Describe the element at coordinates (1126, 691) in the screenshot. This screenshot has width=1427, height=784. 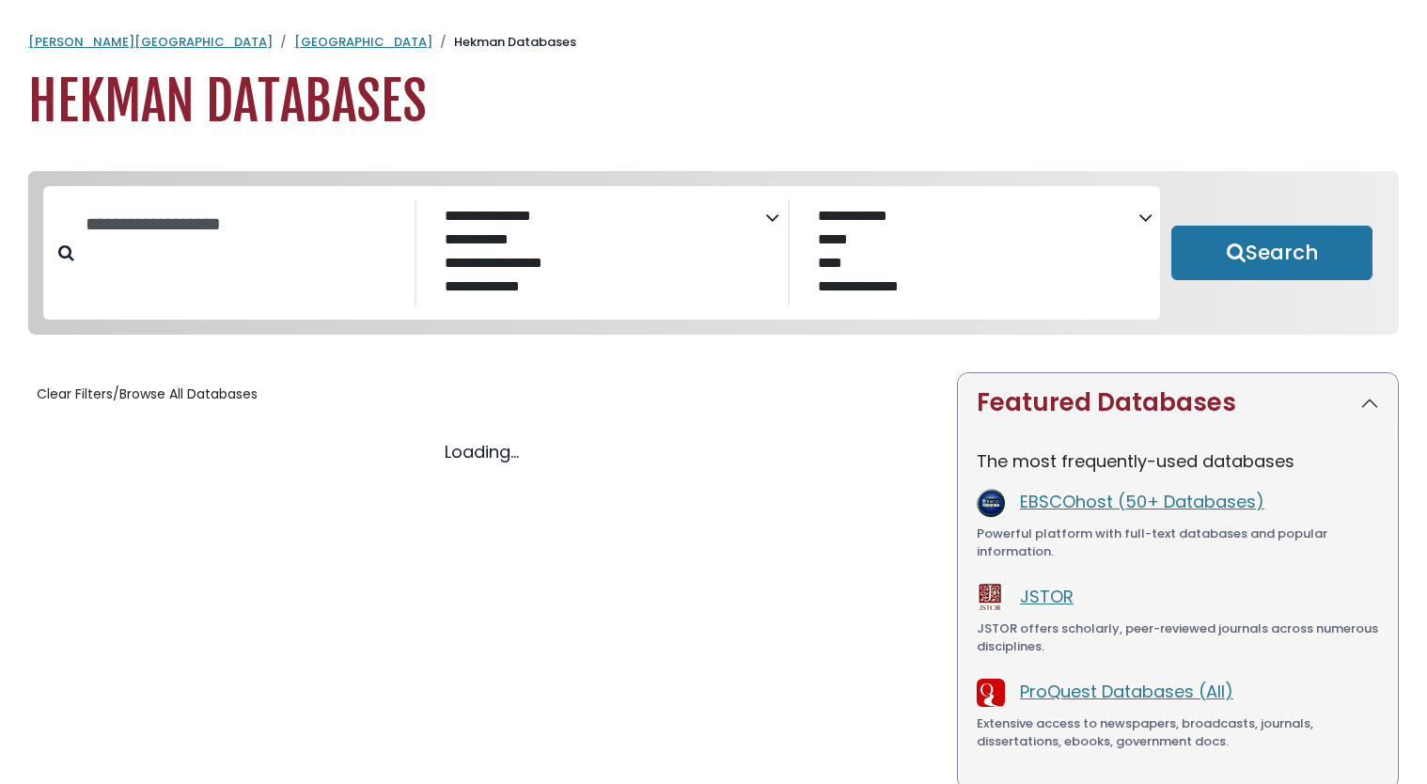
I see `a: ProQuest Databases (All)` at that location.